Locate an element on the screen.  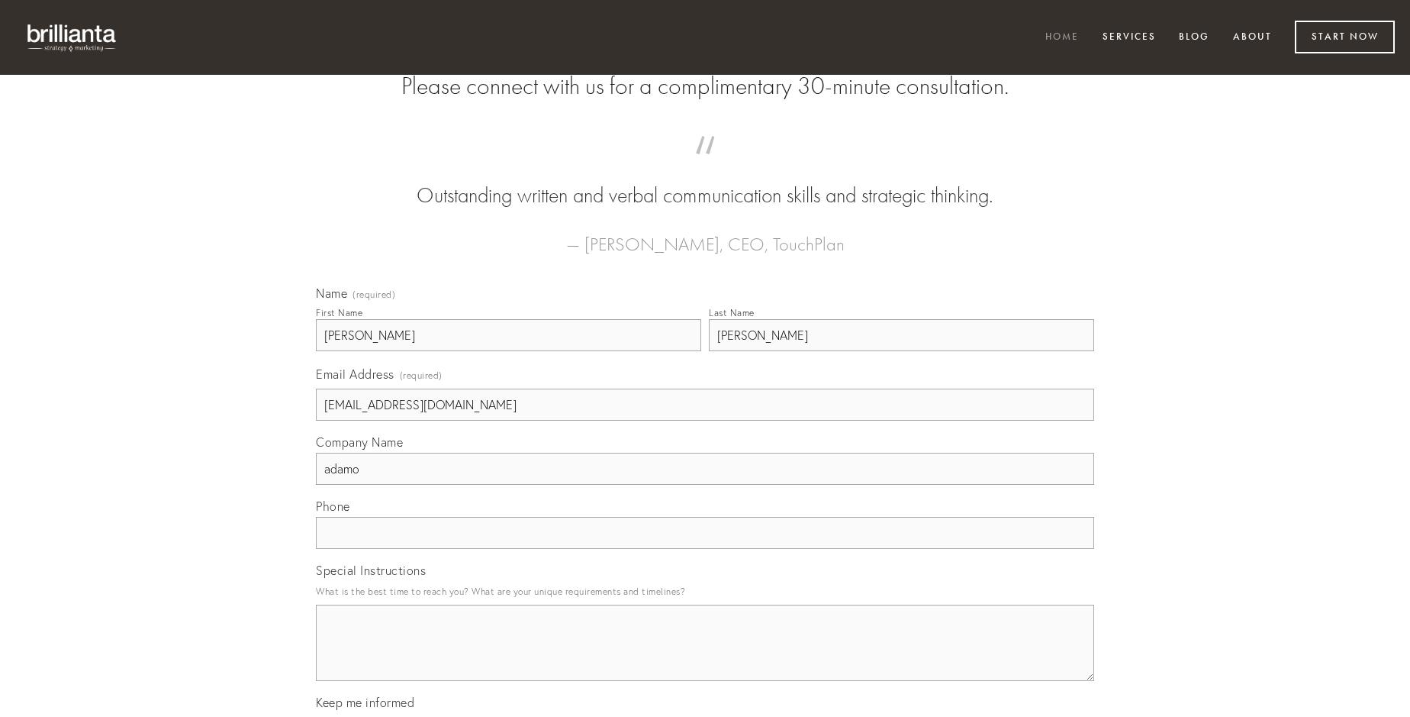
span: Name is located at coordinates (331, 293).